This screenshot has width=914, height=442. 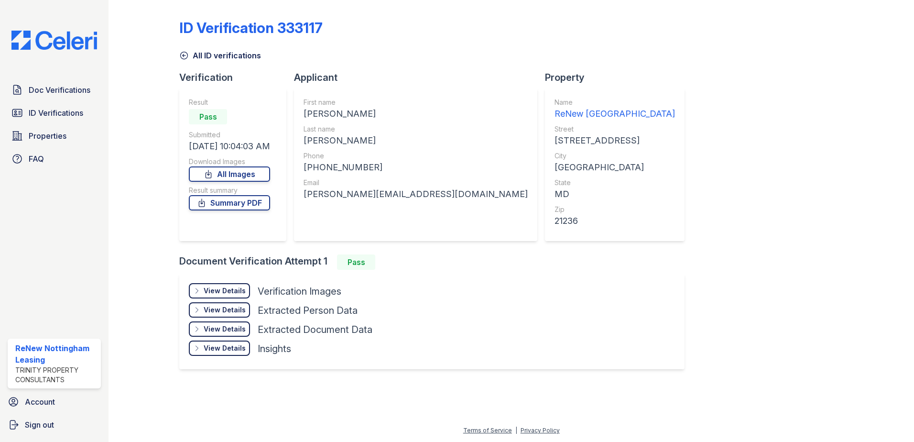 I want to click on div: Applicant, so click(x=419, y=77).